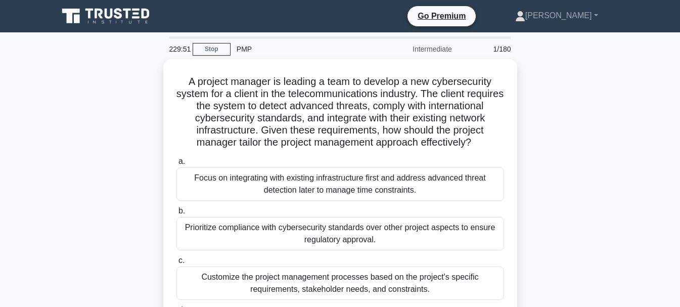 This screenshot has height=307, width=680. Describe the element at coordinates (441, 16) in the screenshot. I see `a: Go Premium` at that location.